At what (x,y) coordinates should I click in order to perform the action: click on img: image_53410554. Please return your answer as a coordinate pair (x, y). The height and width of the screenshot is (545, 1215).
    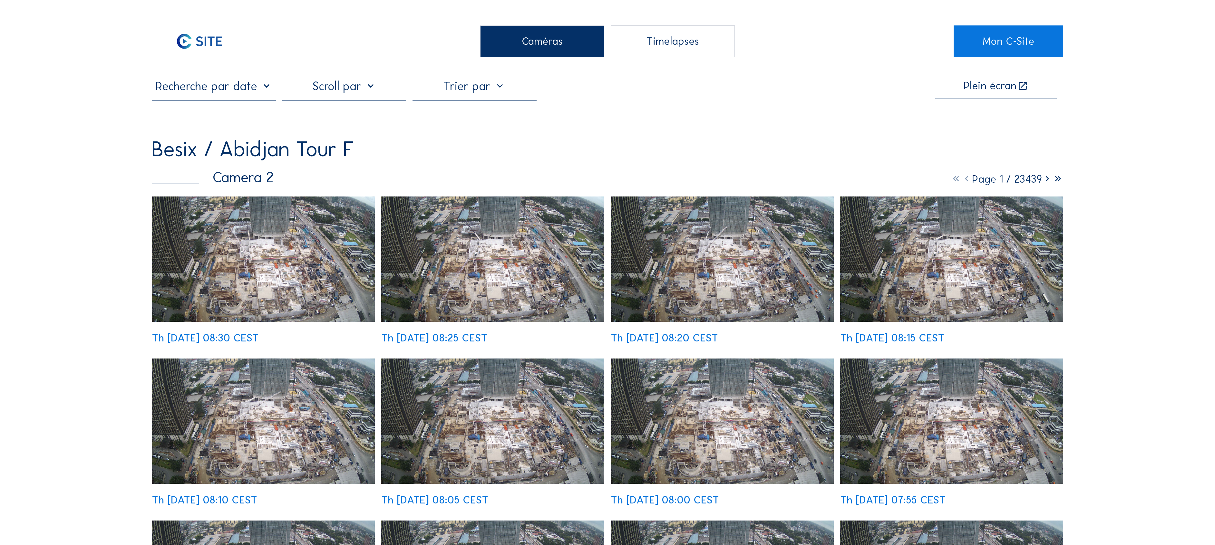
    Looking at the image, I should click on (951, 259).